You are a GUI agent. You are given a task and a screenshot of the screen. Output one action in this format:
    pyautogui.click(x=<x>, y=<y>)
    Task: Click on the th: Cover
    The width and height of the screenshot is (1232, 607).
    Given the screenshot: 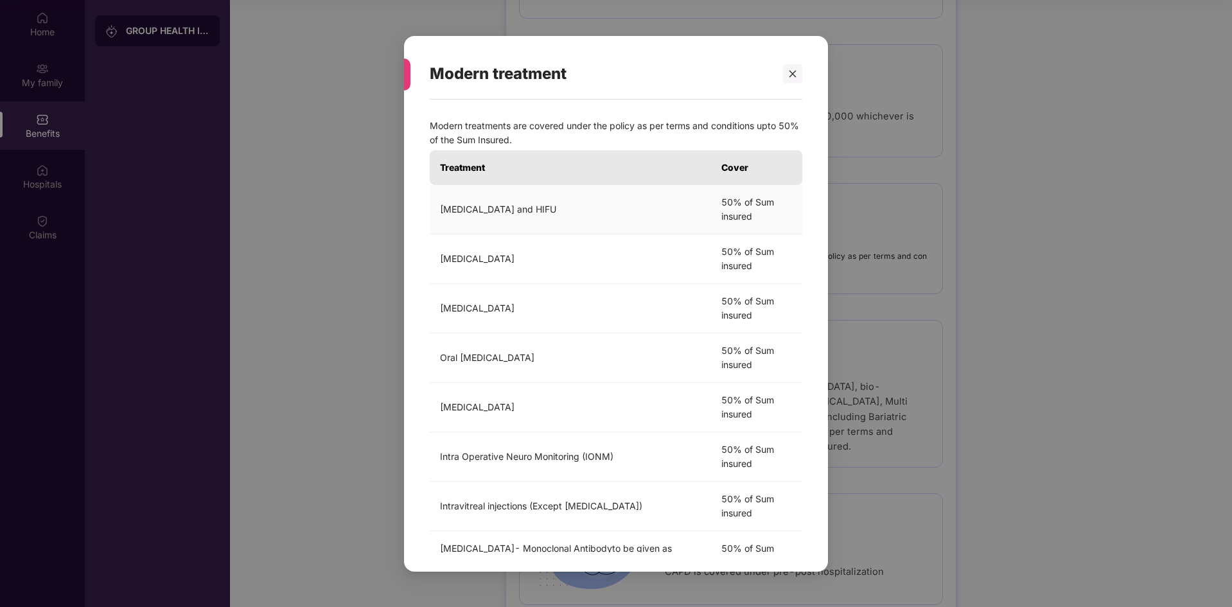 What is the action you would take?
    pyautogui.click(x=757, y=167)
    